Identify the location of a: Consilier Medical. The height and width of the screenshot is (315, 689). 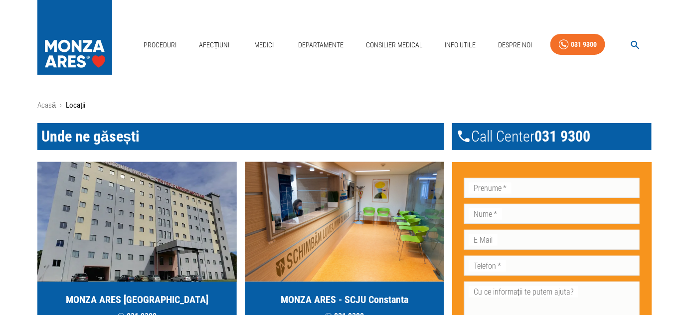
(394, 45).